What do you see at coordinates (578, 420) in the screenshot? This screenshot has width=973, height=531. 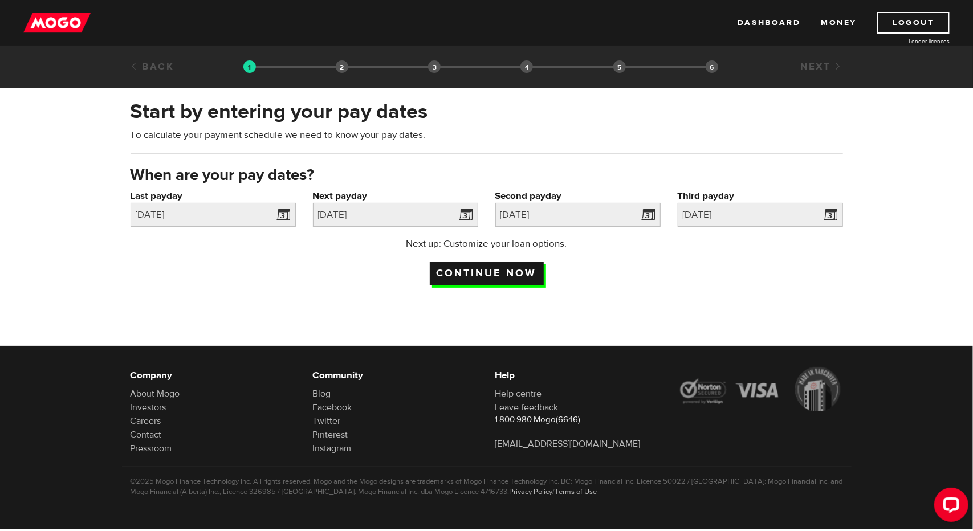 I see `p: 1.800.980.Mogo(6646)` at bounding box center [578, 420].